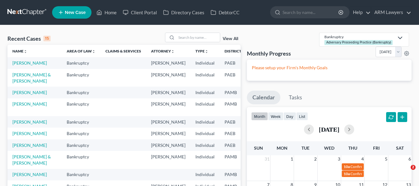 The width and height of the screenshot is (419, 186). Describe the element at coordinates (263, 97) in the screenshot. I see `a: Calendar` at that location.